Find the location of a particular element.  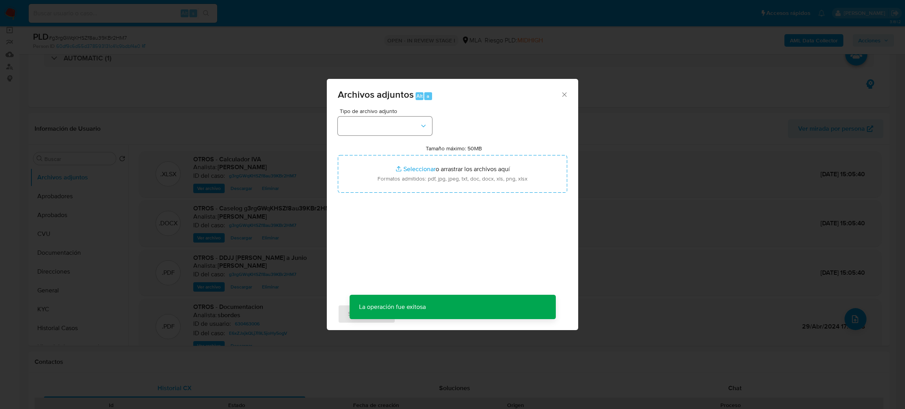

button: Cerrar is located at coordinates (564, 94).